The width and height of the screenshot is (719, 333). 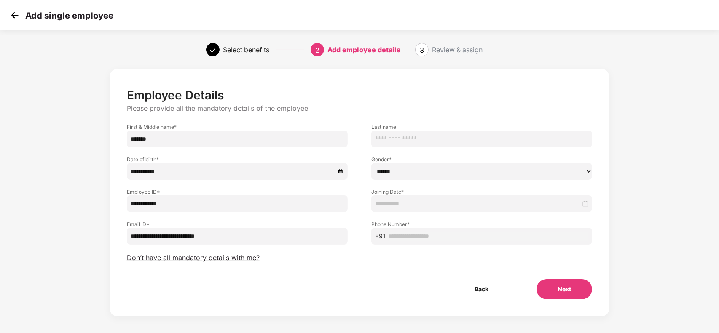 I want to click on span: Don’t have all mandatory details with me?, so click(x=193, y=258).